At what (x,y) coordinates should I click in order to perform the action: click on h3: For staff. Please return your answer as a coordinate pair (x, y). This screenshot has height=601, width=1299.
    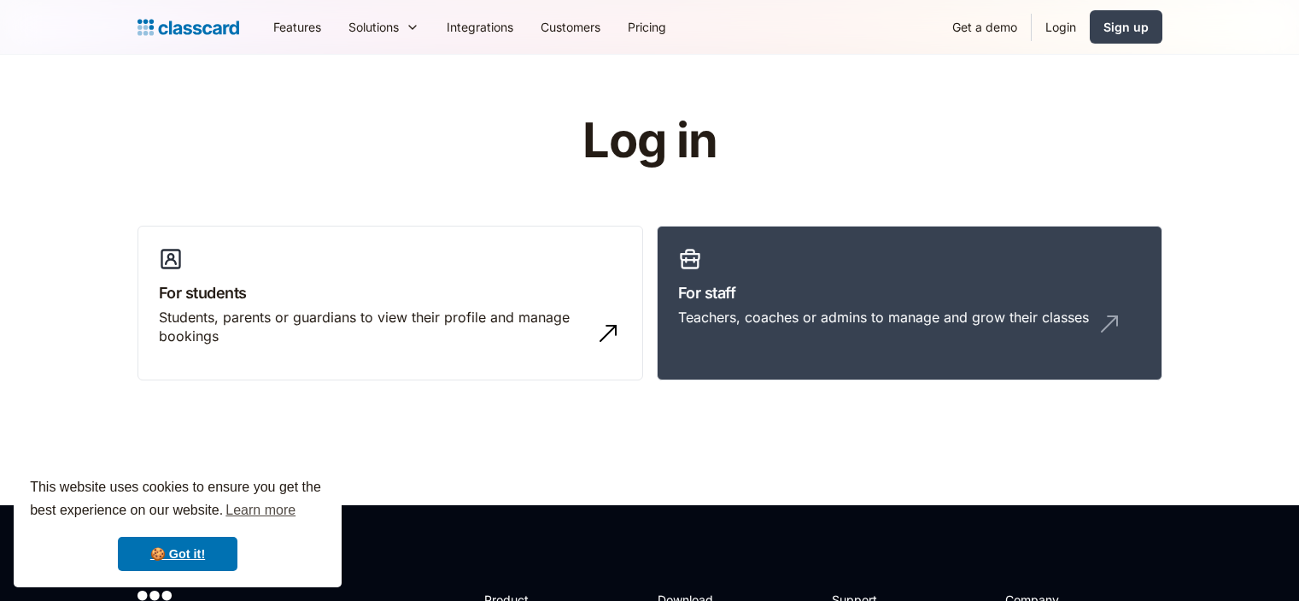
    Looking at the image, I should click on (910, 292).